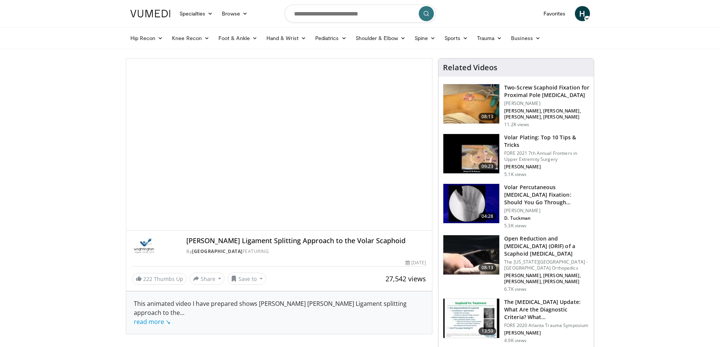 The image size is (720, 347). I want to click on p: 11.2K views, so click(517, 125).